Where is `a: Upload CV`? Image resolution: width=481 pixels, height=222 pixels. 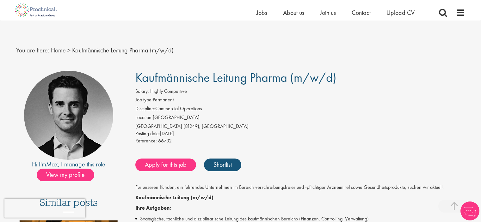
a: Upload CV is located at coordinates (400, 13).